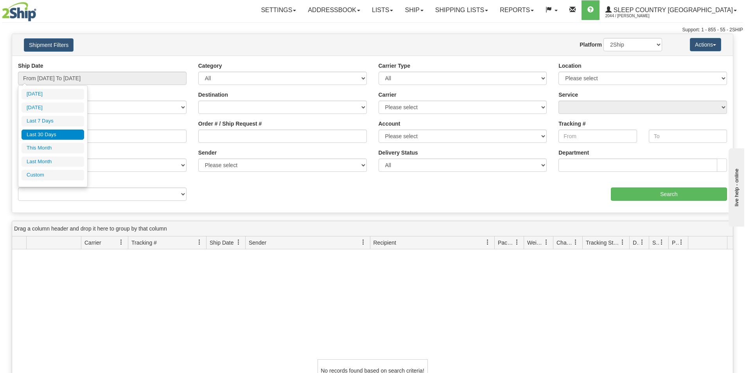  Describe the element at coordinates (93, 243) in the screenshot. I see `span: Carrier` at that location.